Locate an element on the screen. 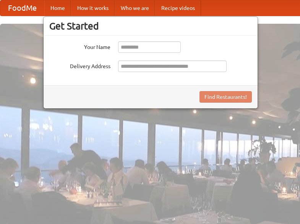 The image size is (300, 224). button: Find Restaurants! is located at coordinates (225, 97).